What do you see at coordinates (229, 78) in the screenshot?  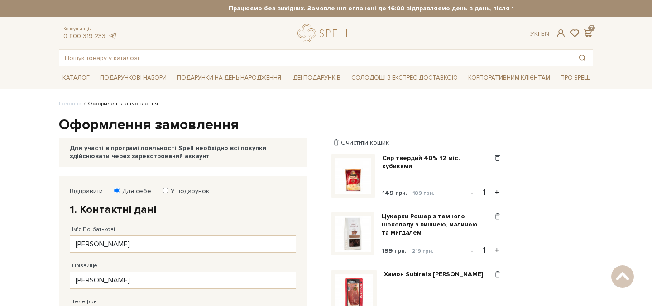 I see `span: Подарунки на День народження` at bounding box center [229, 78].